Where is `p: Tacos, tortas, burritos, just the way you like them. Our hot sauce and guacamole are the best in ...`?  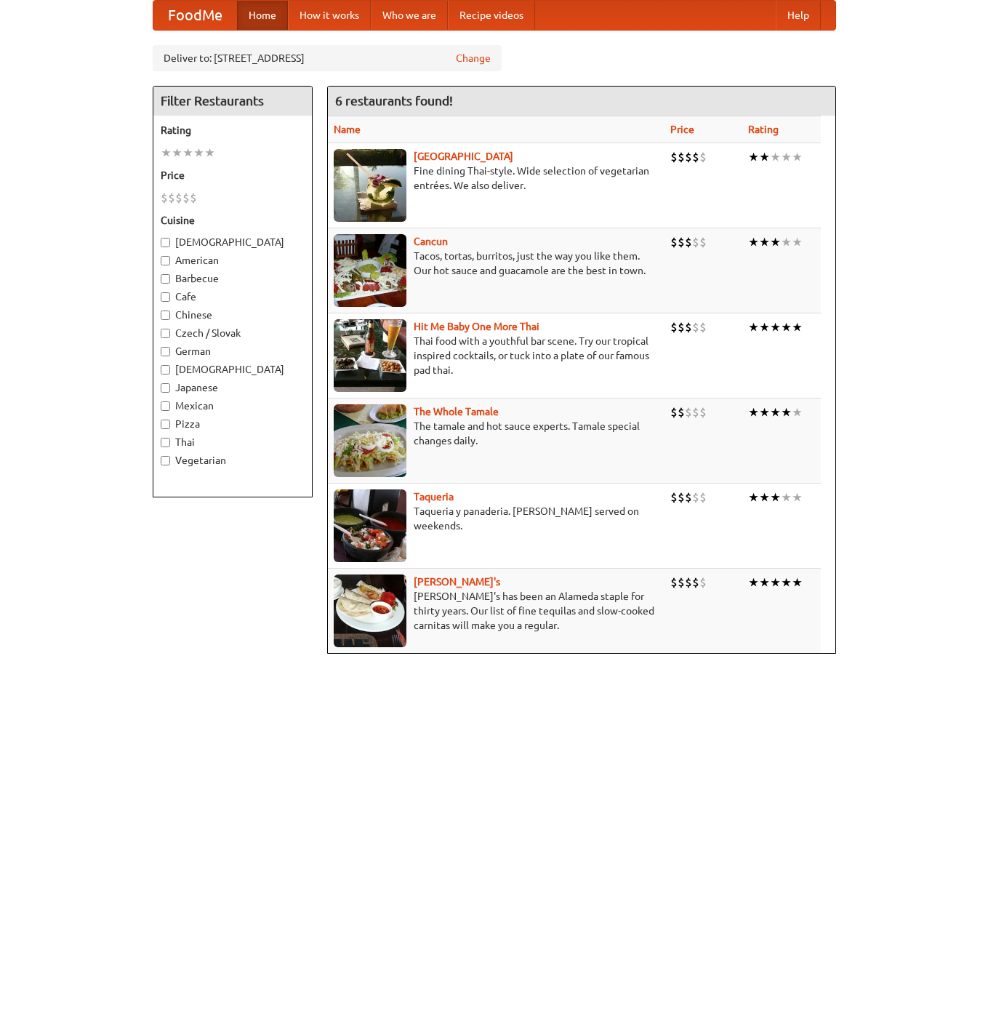
p: Tacos, tortas, burritos, just the way you like them. Our hot sauce and guacamole are the best in ... is located at coordinates (497, 263).